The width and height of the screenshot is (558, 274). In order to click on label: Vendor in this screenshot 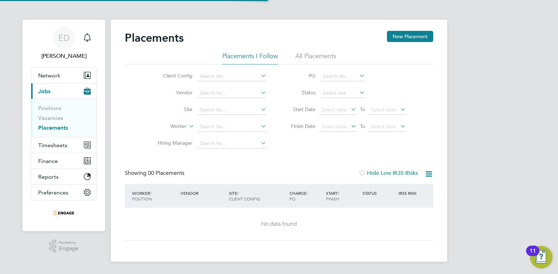, I will do `click(172, 93)`.